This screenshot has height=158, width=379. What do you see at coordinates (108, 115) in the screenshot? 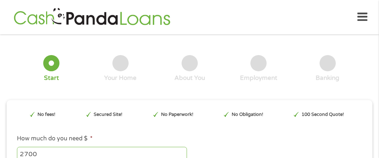
I see `p: Secured Site!` at bounding box center [108, 115].